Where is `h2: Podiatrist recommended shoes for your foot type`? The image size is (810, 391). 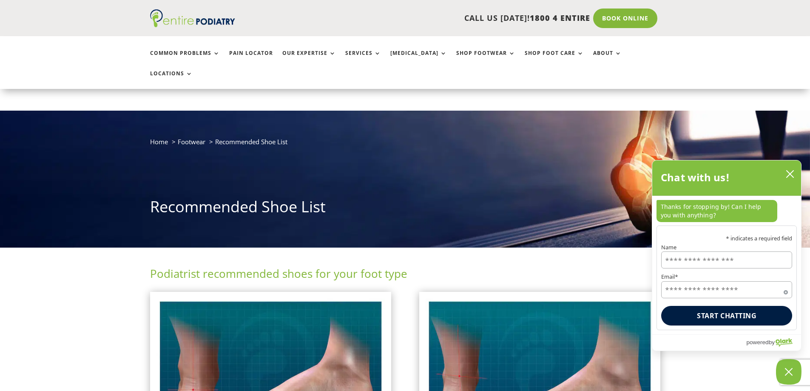 h2: Podiatrist recommended shoes for your foot type is located at coordinates (405, 275).